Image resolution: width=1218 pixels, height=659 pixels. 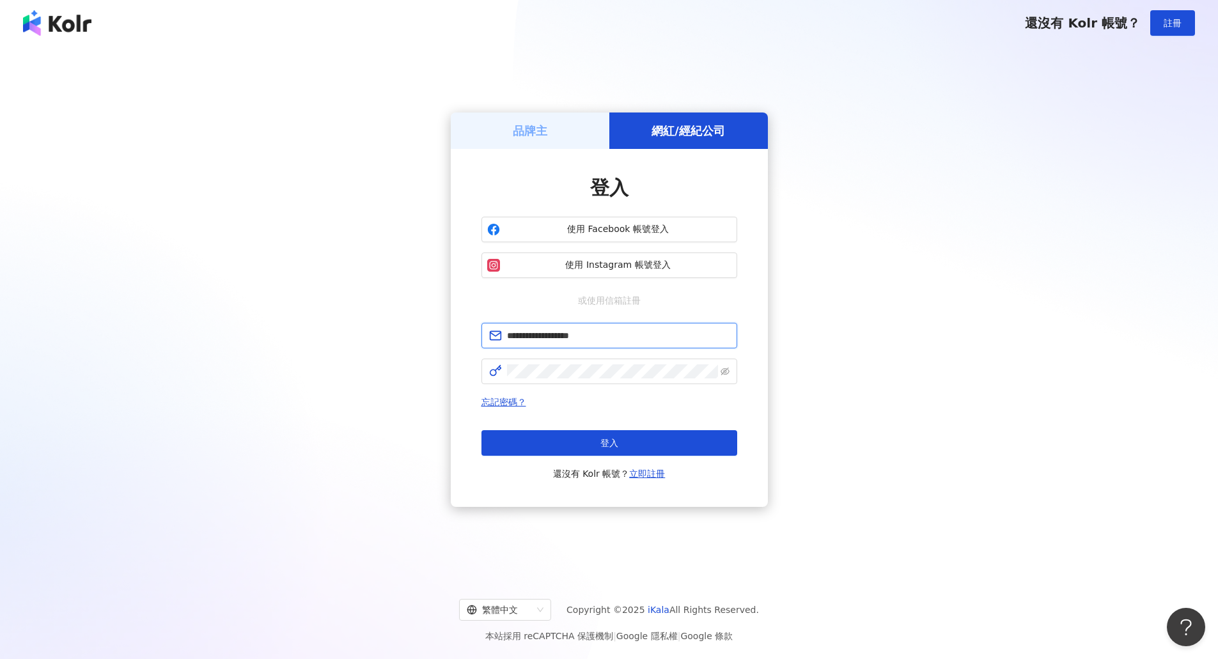 What do you see at coordinates (530, 130) in the screenshot?
I see `h5: 品牌主` at bounding box center [530, 130].